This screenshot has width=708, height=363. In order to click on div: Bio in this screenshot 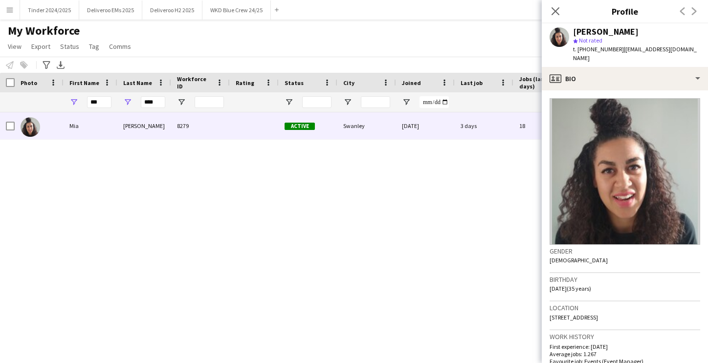, I will do `click(625, 79)`.